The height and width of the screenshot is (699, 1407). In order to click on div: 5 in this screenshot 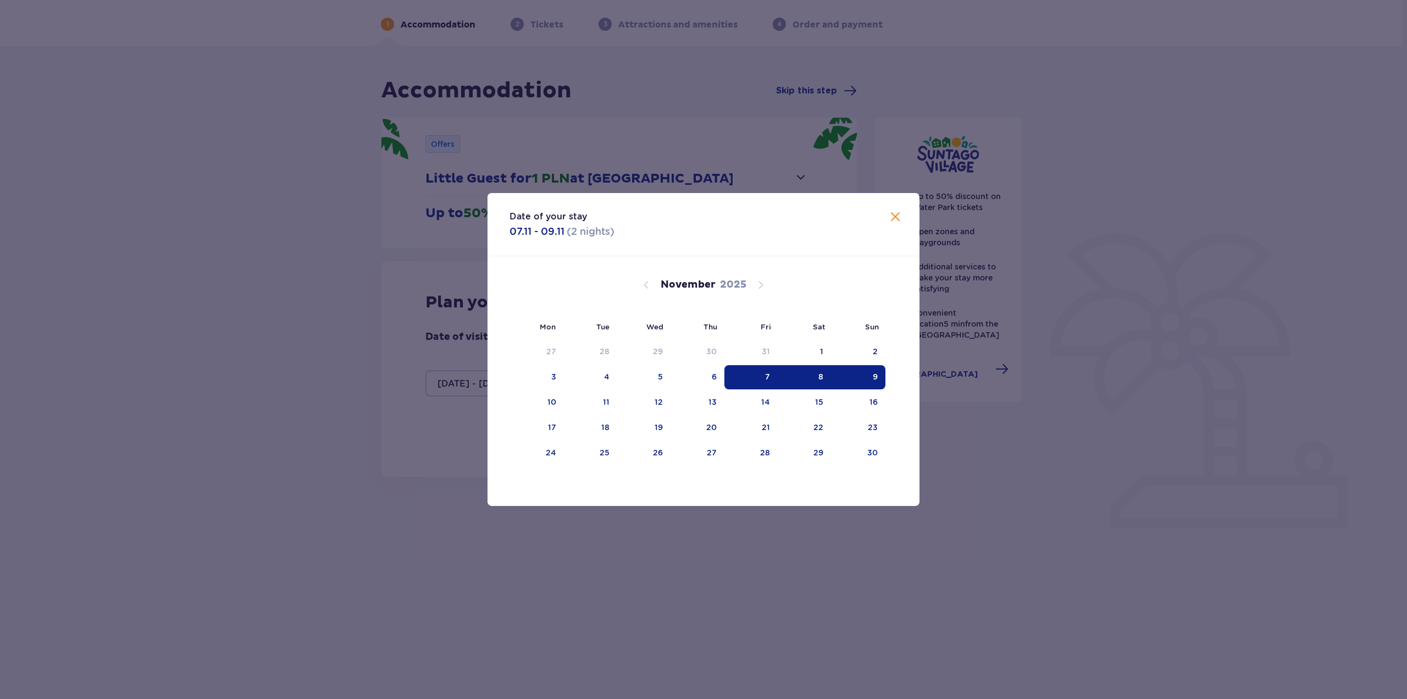, I will do `click(660, 377)`.